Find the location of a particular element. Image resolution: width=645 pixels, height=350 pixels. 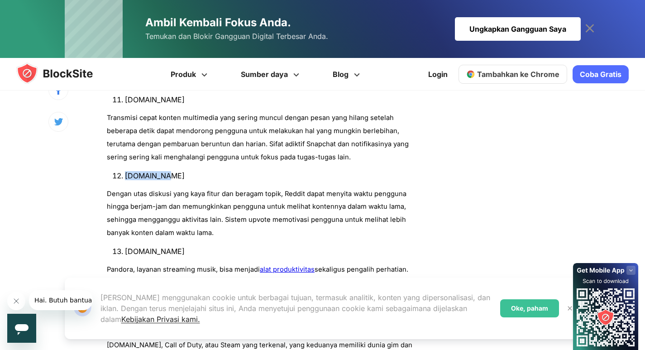

img: Menutup is located at coordinates (569, 308).